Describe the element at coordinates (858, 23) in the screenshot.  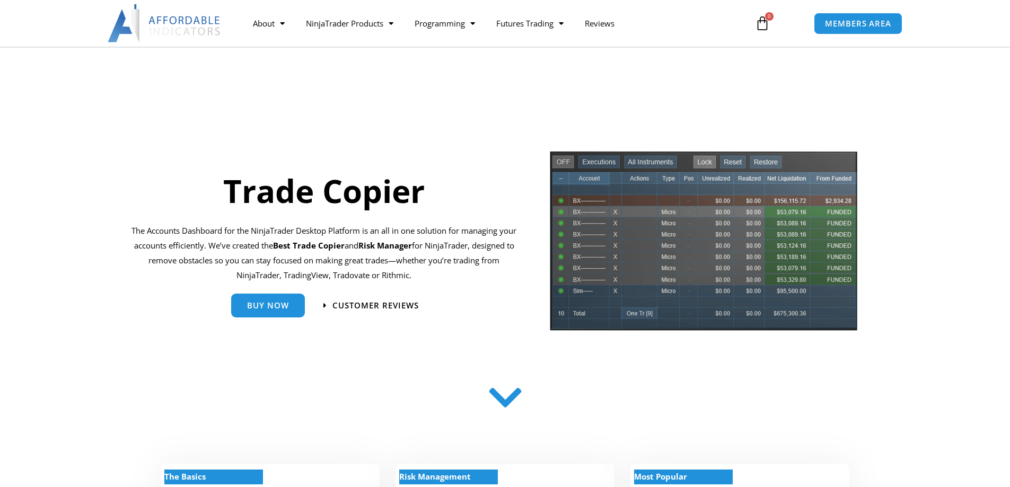
I see `a: MEMBERS AREA` at that location.